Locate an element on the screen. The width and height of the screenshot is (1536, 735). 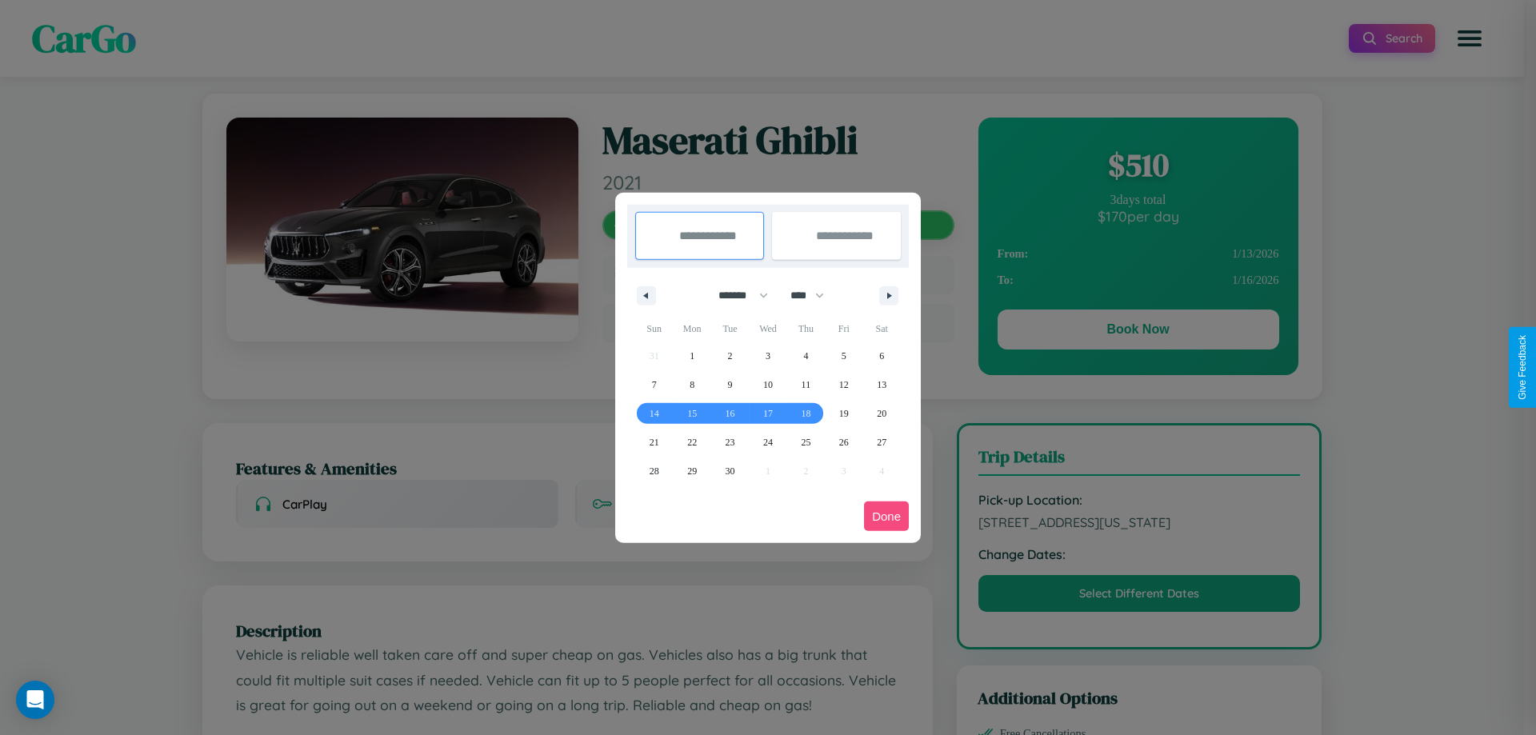
span: 9 is located at coordinates (730, 385).